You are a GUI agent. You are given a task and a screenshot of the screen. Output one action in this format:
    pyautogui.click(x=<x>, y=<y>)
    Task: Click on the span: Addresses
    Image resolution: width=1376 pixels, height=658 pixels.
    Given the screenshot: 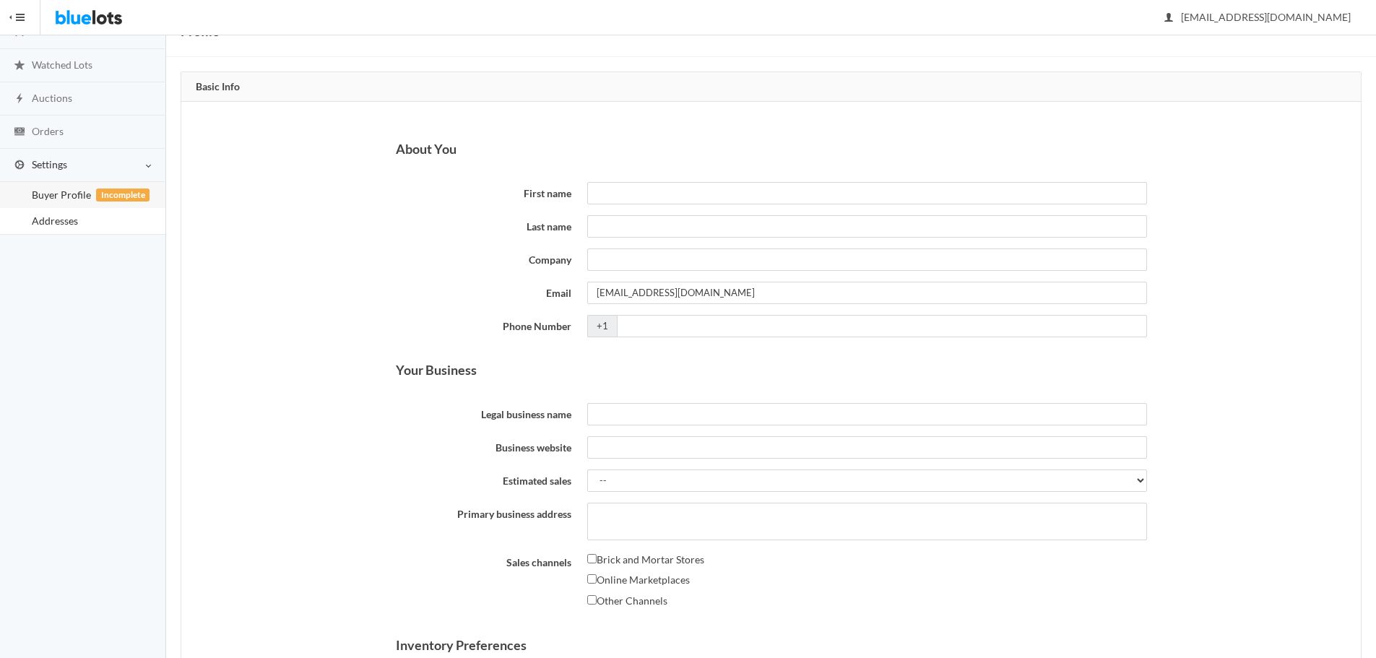 What is the action you would take?
    pyautogui.click(x=55, y=220)
    